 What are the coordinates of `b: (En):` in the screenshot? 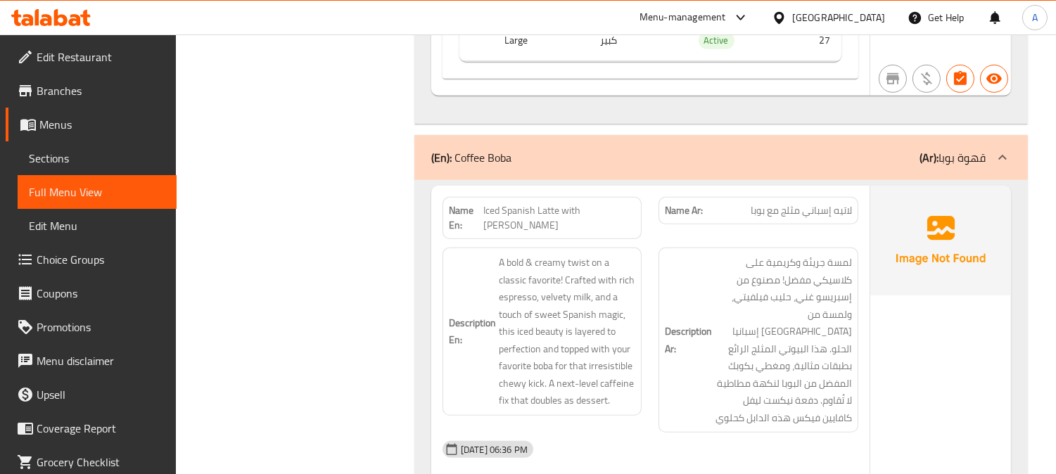 It's located at (441, 158).